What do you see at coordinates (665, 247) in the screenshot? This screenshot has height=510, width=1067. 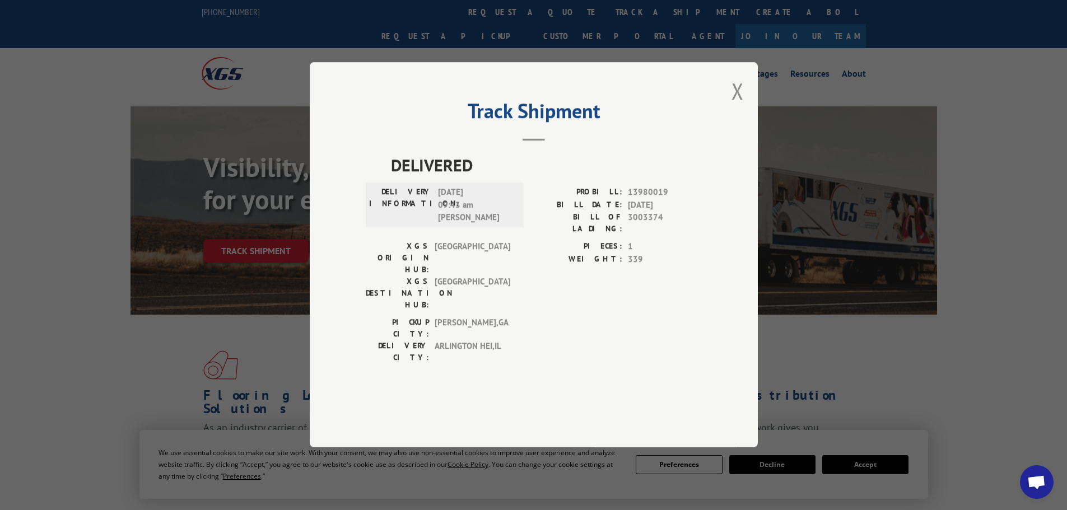 I see `span: 1` at bounding box center [665, 247].